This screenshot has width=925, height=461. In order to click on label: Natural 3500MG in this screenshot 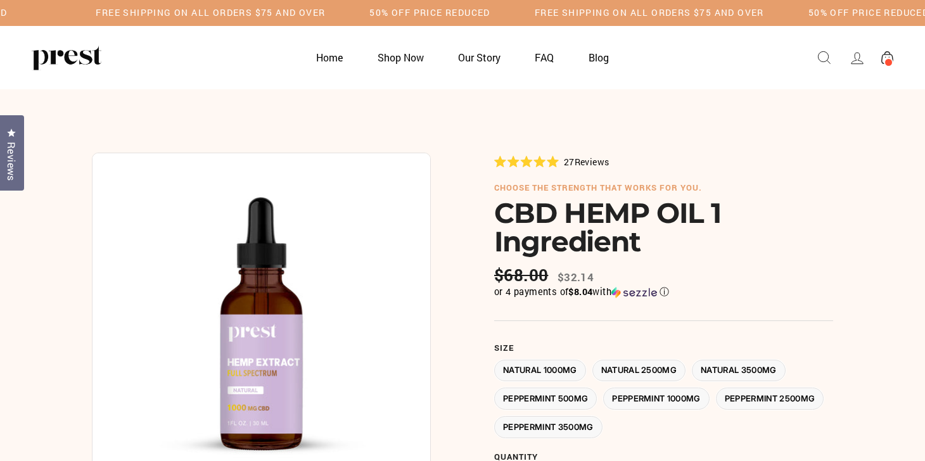, I will do `click(739, 371)`.